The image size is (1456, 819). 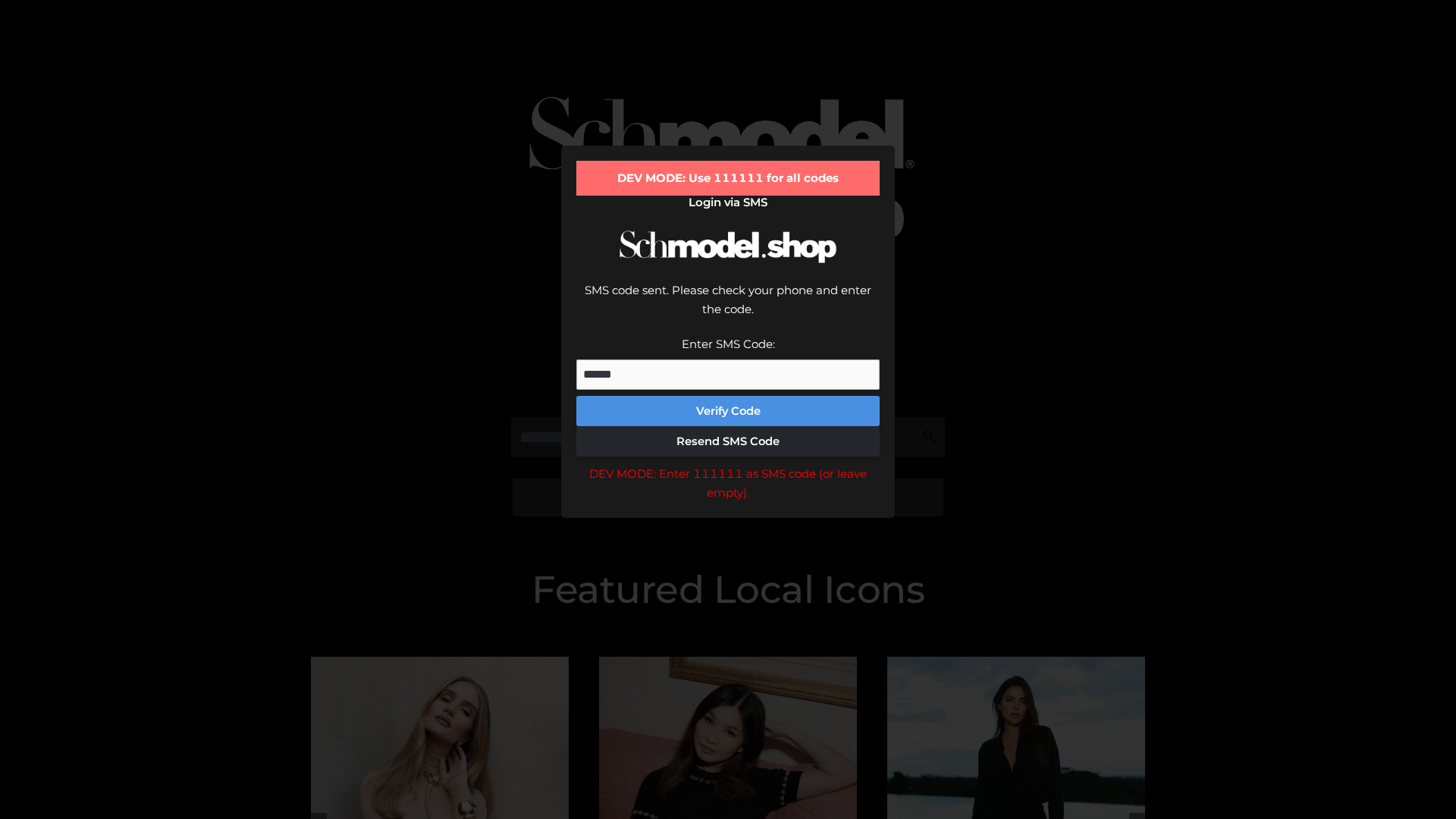 I want to click on button: Resend SMS Code, so click(x=728, y=442).